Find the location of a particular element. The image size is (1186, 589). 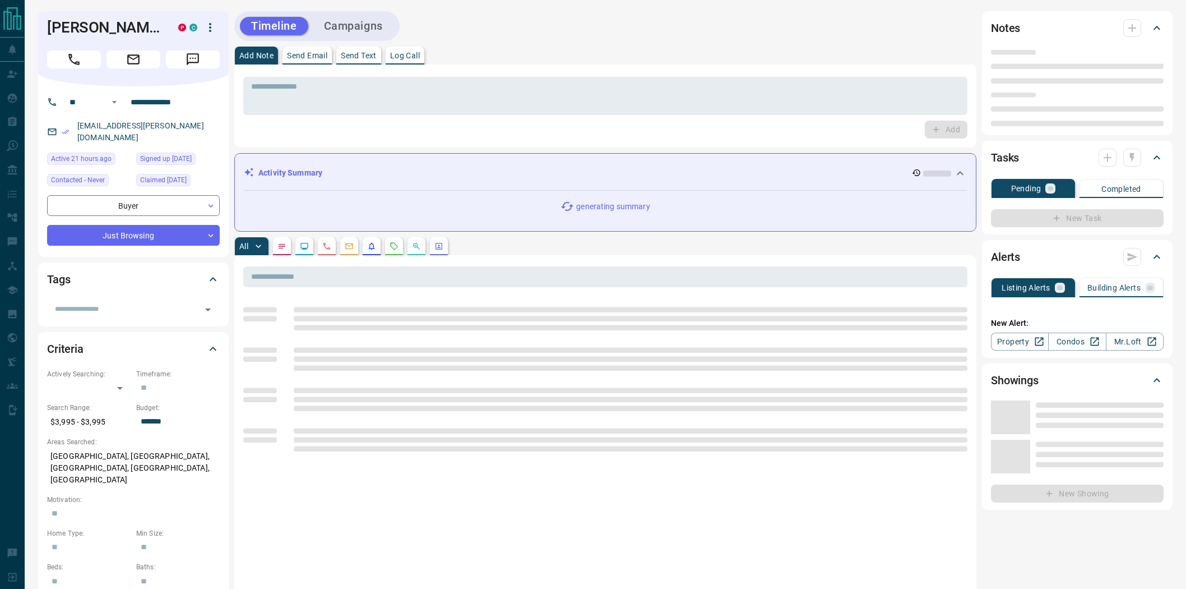

p: Motivation: is located at coordinates (133, 500).